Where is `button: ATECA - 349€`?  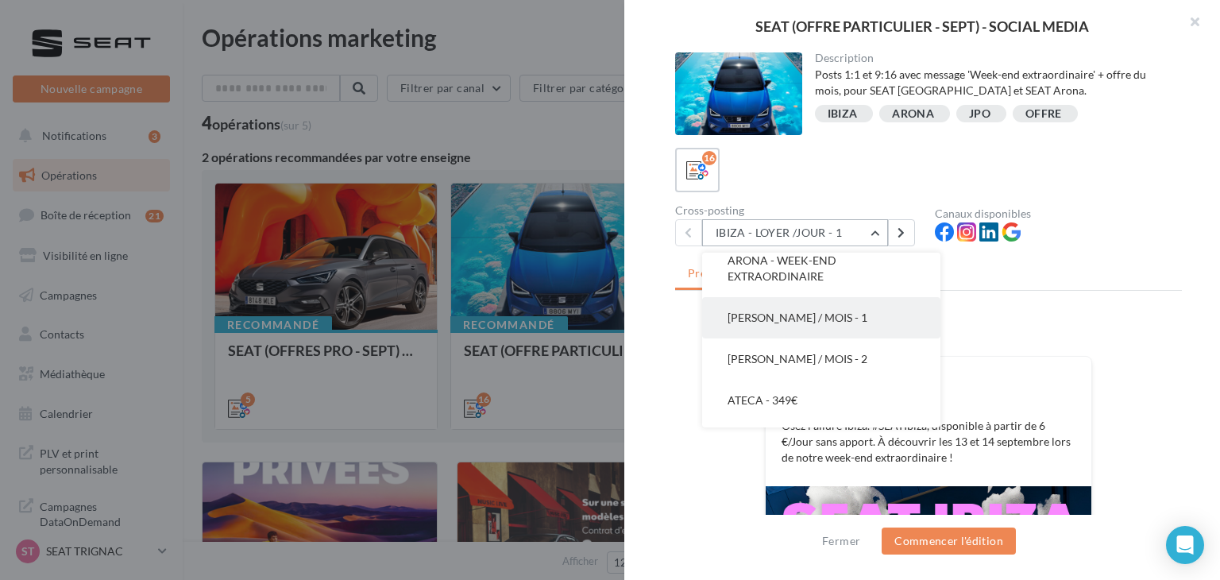
button: ATECA - 349€ is located at coordinates (821, 400).